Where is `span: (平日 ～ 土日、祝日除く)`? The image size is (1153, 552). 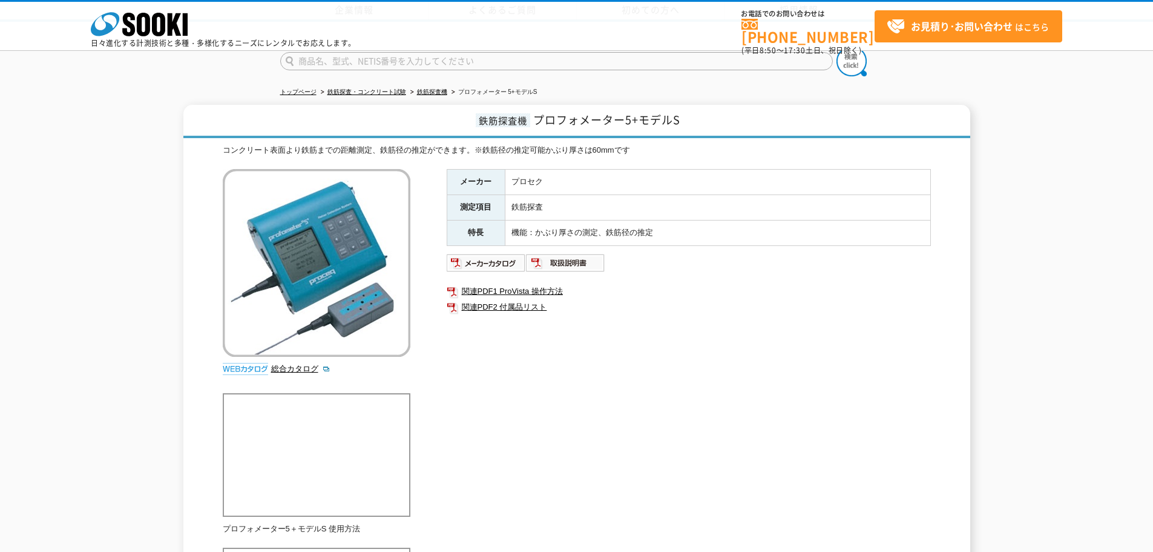
span: (平日 ～ 土日、祝日除く) is located at coordinates (802, 50).